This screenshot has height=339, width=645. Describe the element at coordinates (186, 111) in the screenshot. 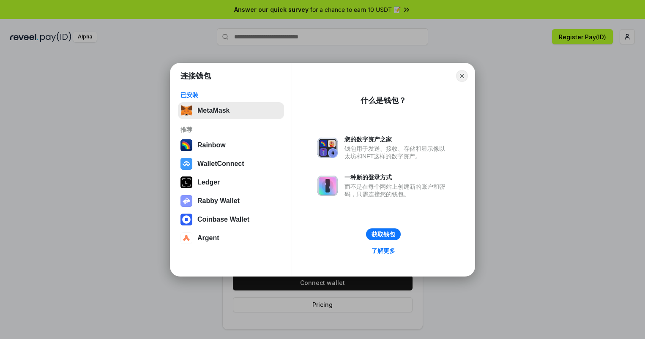

I see `img: svg+xml,%3Csvg%20fill%3D%22none%22%20height%3D%2233%22%20viewBox%3D%220%200%2035%2033%22%20width%...` at that location.